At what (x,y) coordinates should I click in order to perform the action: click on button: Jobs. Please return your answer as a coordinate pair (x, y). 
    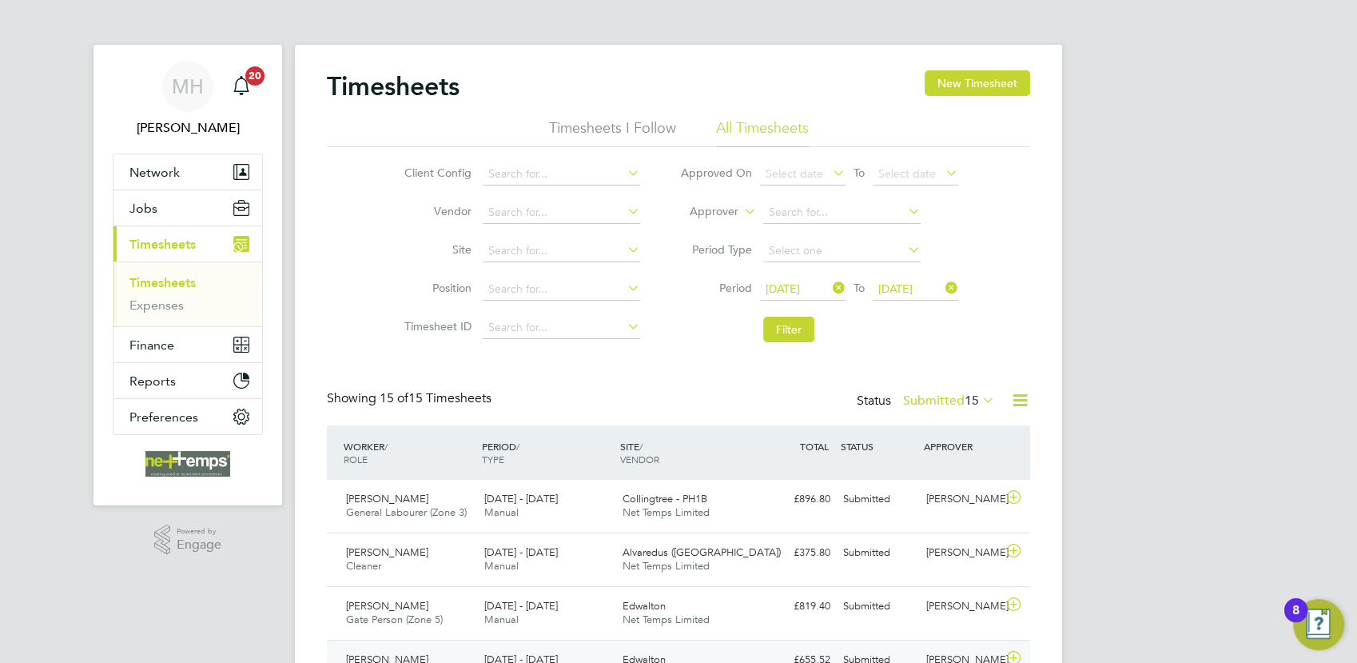
    Looking at the image, I should click on (188, 208).